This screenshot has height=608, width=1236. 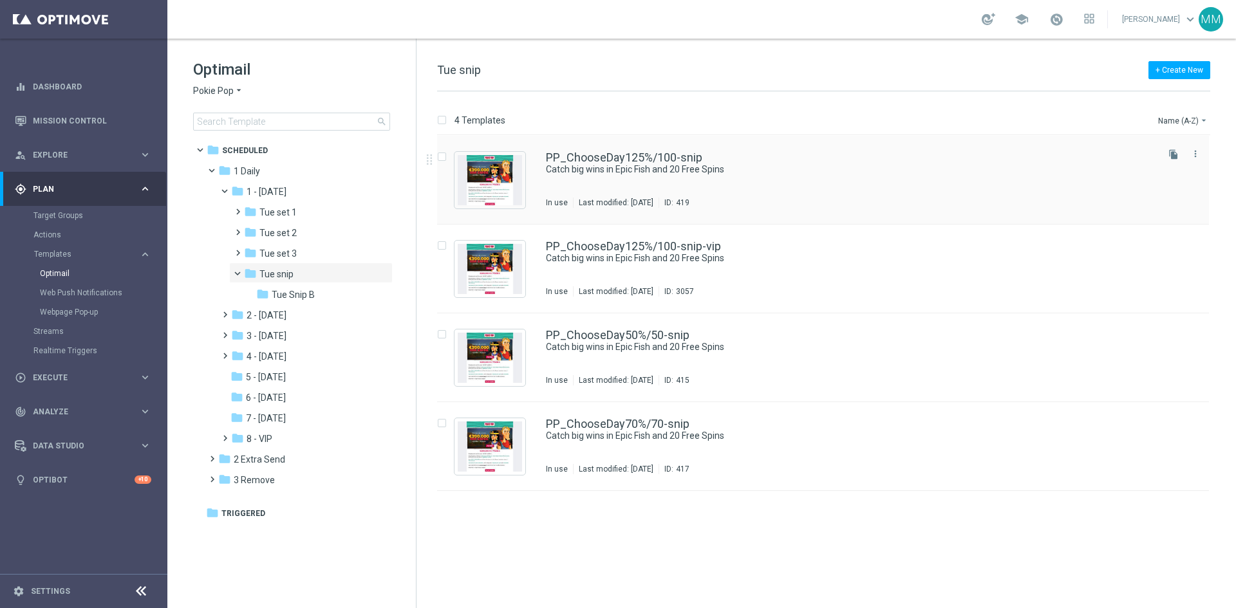 I want to click on div: Webpage Pop-up, so click(x=103, y=312).